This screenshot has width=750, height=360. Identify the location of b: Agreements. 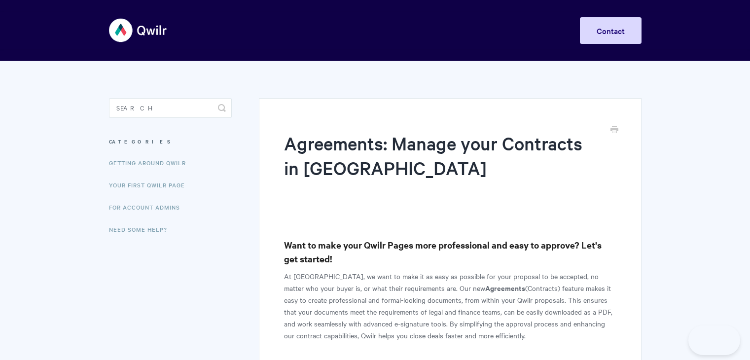
(505, 288).